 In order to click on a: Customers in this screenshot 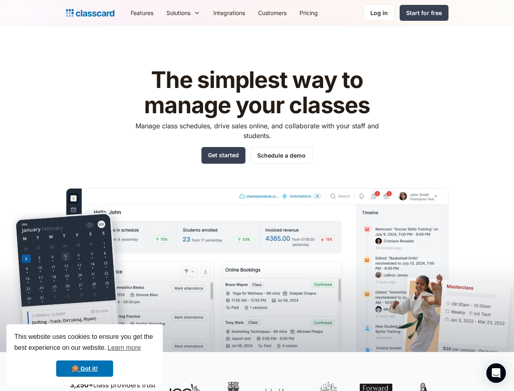, I will do `click(272, 13)`.